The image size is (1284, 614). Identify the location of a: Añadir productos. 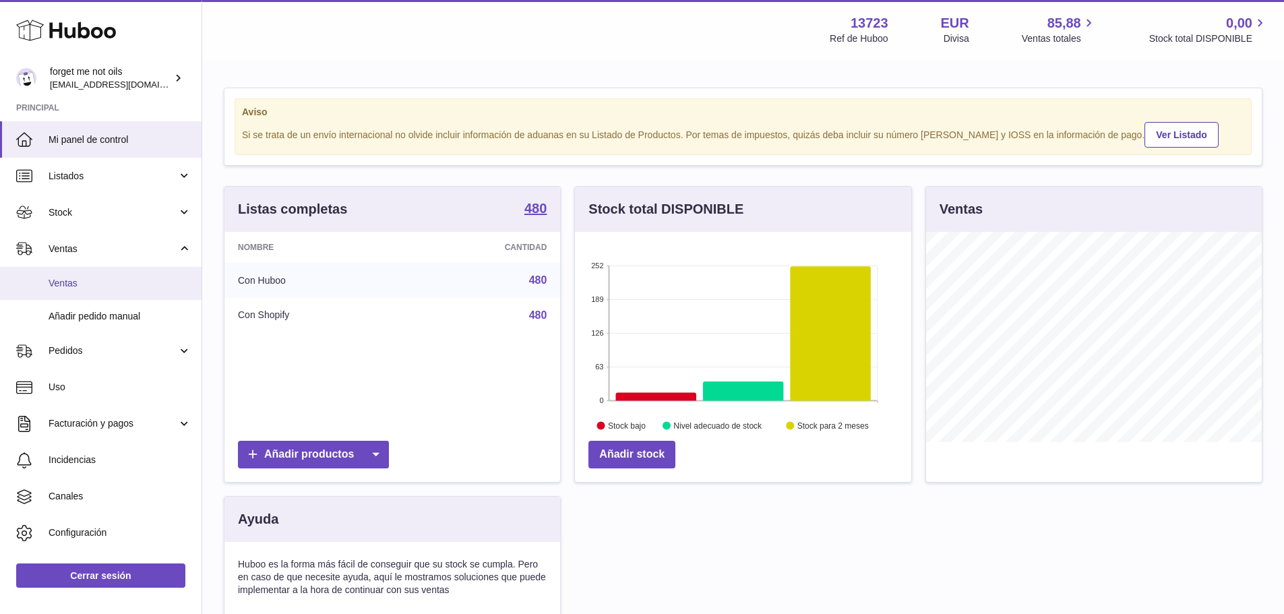
(314, 454).